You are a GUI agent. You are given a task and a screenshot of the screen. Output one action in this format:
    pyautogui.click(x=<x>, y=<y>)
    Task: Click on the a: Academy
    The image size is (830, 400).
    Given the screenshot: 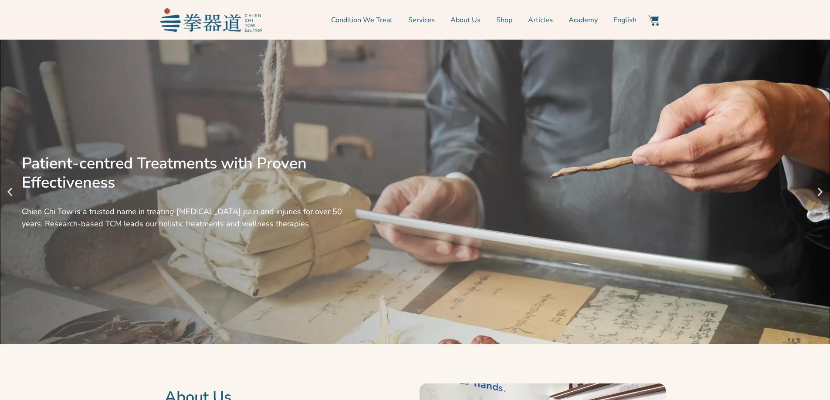 What is the action you would take?
    pyautogui.click(x=583, y=20)
    